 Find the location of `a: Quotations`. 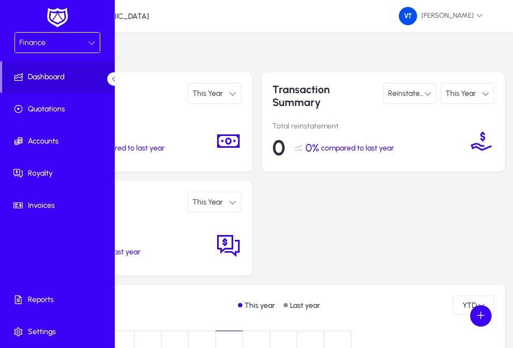

a: Quotations is located at coordinates (59, 109).